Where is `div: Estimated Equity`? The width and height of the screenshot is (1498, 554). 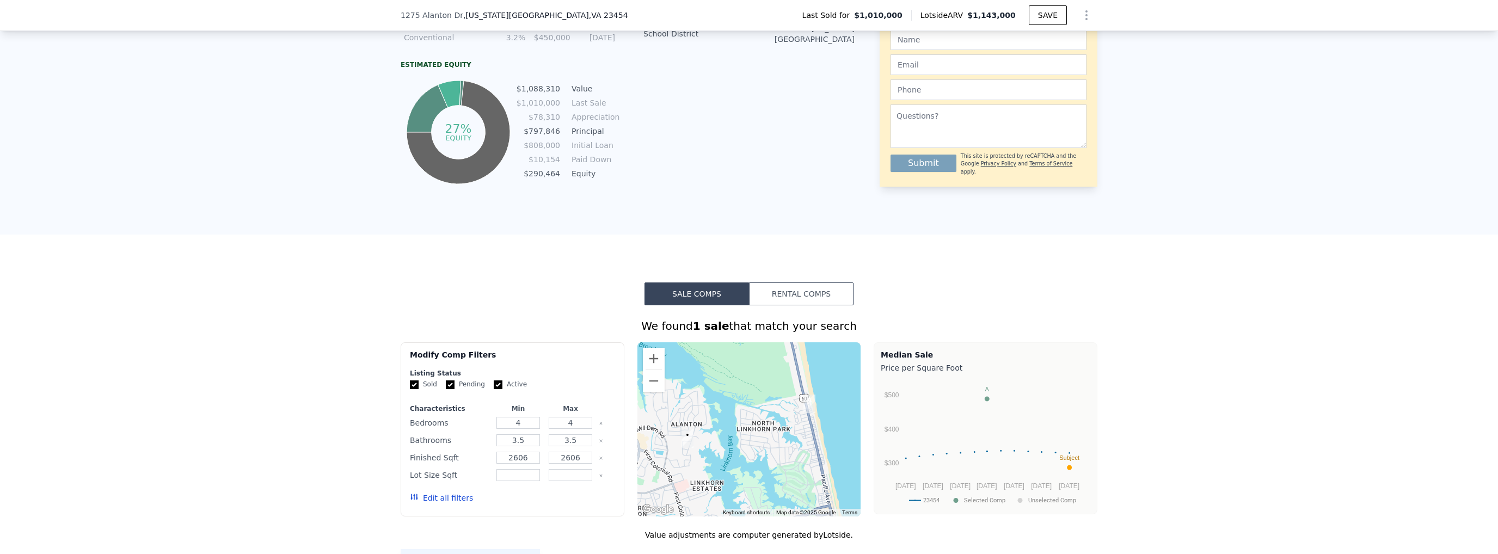
div: Estimated Equity is located at coordinates (510, 65).